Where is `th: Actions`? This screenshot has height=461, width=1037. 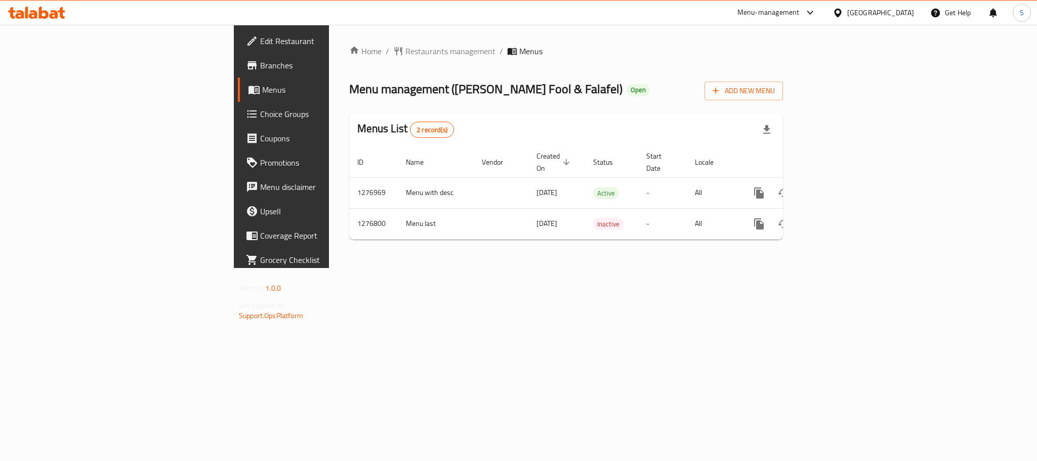
th: Actions is located at coordinates (796, 162).